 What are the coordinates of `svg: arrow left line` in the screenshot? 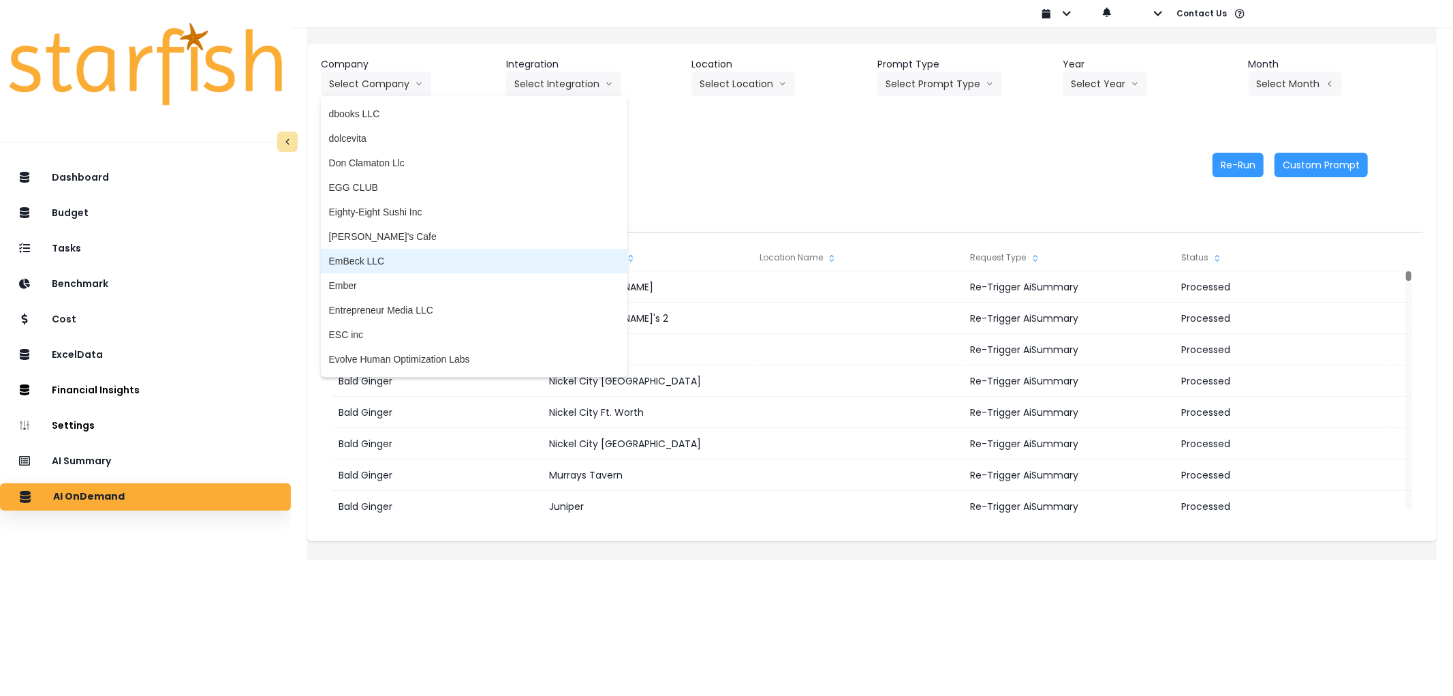 It's located at (1330, 84).